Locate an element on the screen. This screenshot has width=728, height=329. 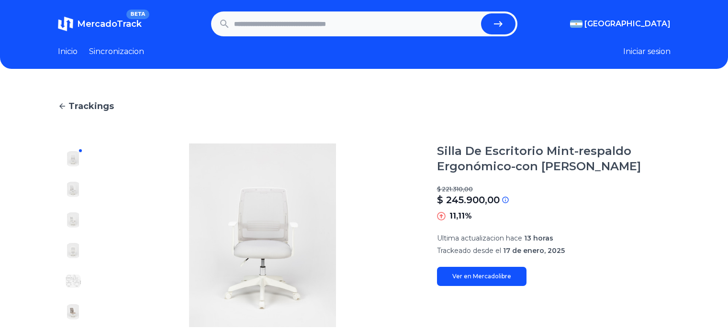
span: 17 de enero, 2025 is located at coordinates (534, 251).